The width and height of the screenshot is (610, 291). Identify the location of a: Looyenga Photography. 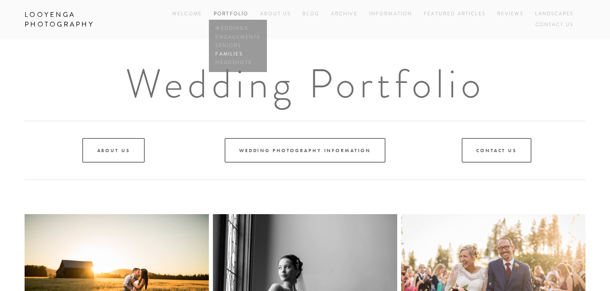
(82, 20).